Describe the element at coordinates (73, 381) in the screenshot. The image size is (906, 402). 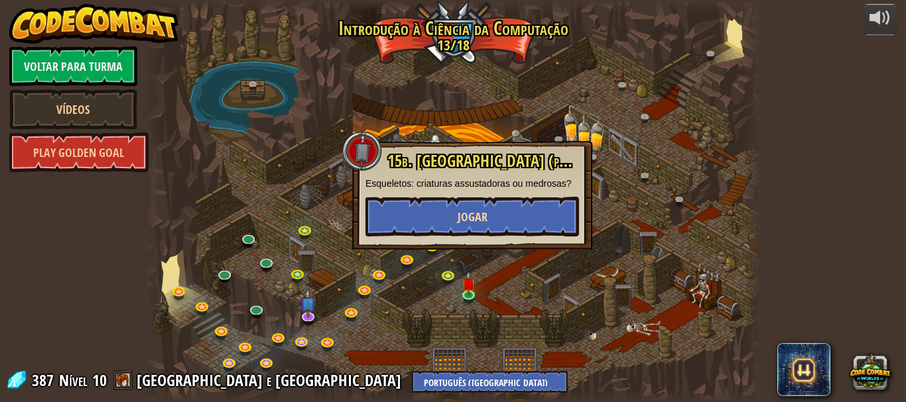
I see `span: Nível` at that location.